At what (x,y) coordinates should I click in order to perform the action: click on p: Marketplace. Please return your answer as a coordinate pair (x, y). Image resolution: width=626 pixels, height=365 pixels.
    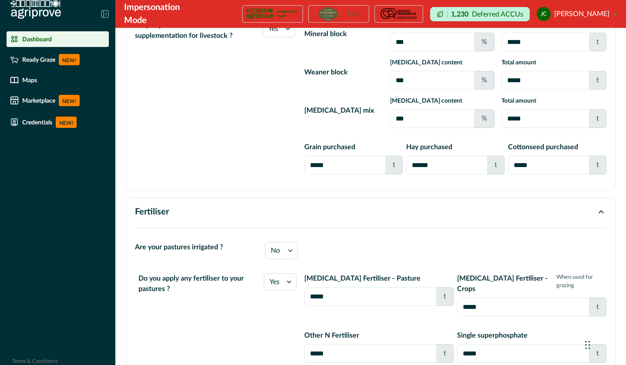
    Looking at the image, I should click on (39, 101).